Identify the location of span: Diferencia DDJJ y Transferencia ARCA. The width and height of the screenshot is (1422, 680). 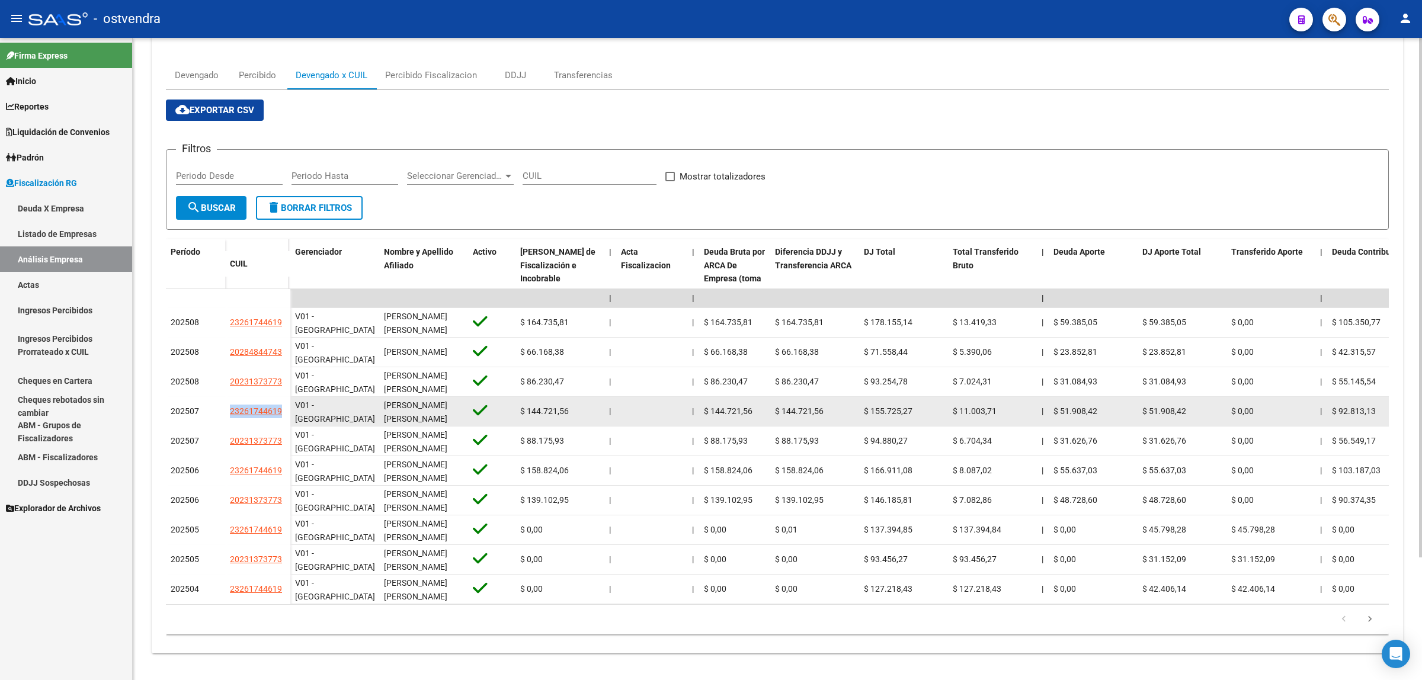
(813, 258).